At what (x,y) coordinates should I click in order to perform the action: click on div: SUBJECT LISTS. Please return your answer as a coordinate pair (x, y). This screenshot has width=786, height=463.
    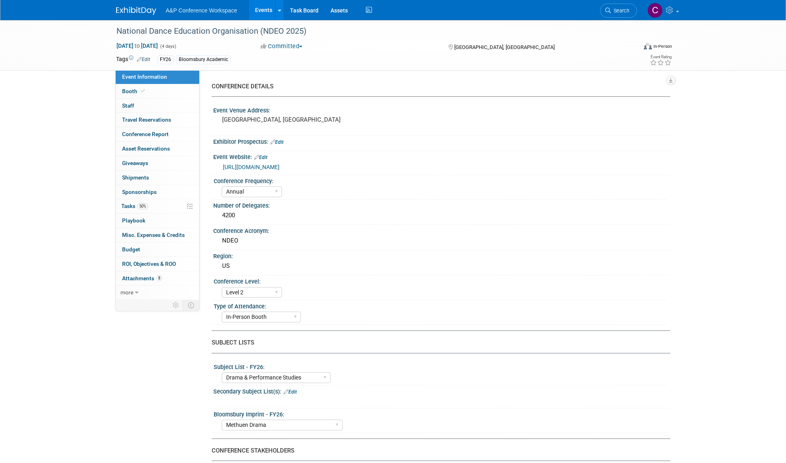
    Looking at the image, I should click on (438, 343).